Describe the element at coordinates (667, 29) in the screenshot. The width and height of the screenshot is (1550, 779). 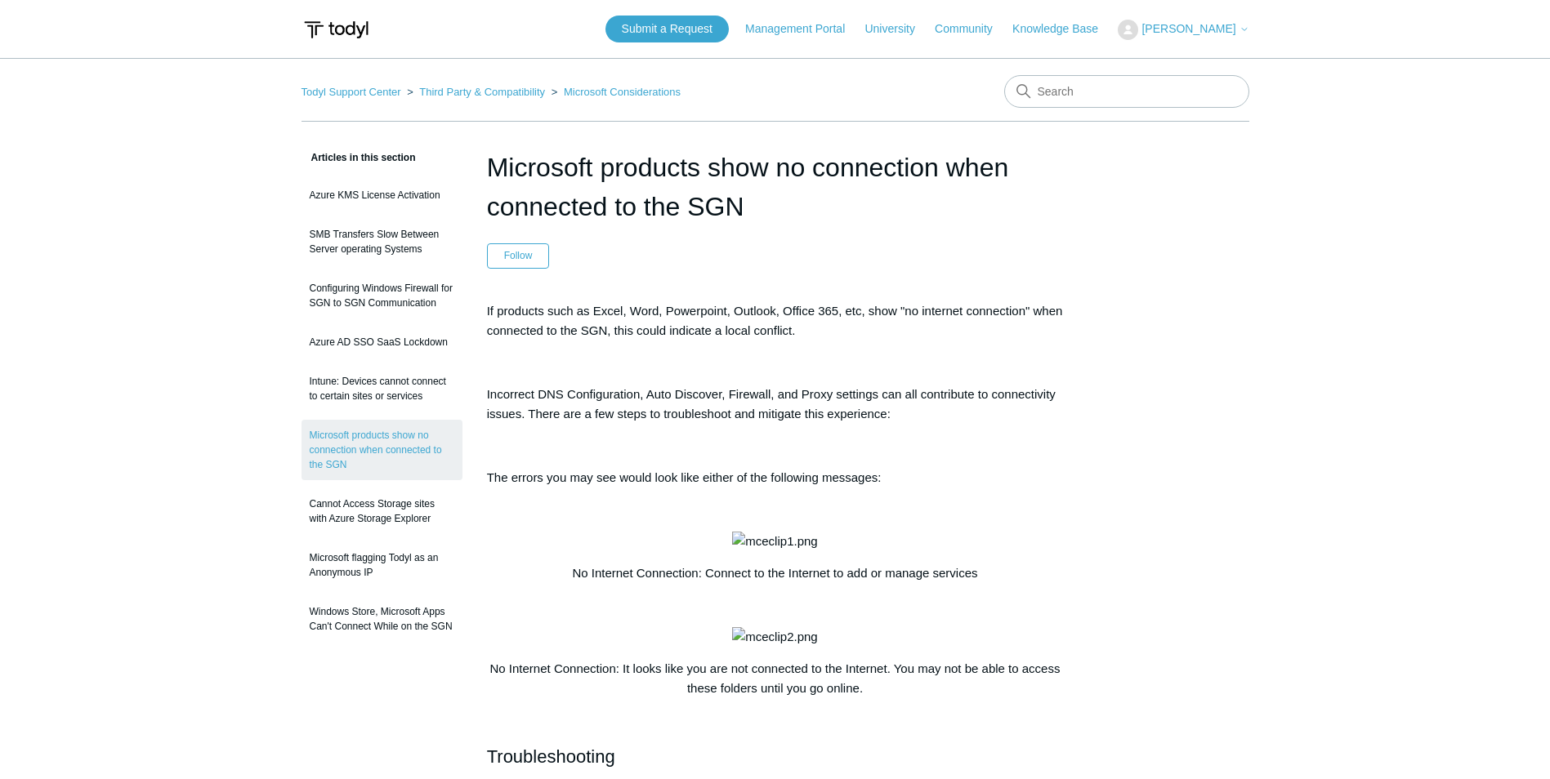
I see `a: Submit a Request` at that location.